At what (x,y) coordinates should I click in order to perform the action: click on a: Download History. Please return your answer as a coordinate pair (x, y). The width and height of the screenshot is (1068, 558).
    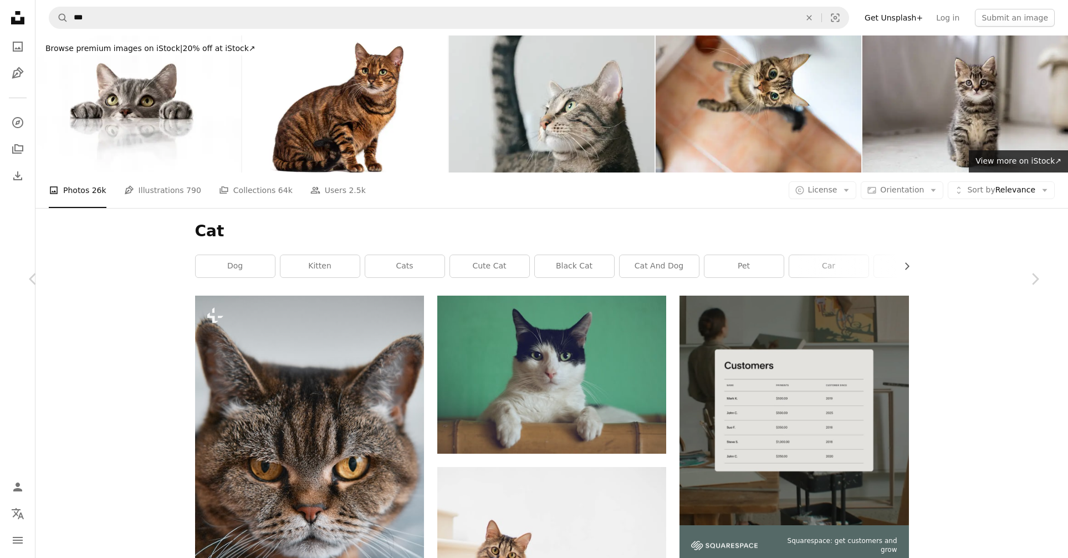
    Looking at the image, I should click on (18, 176).